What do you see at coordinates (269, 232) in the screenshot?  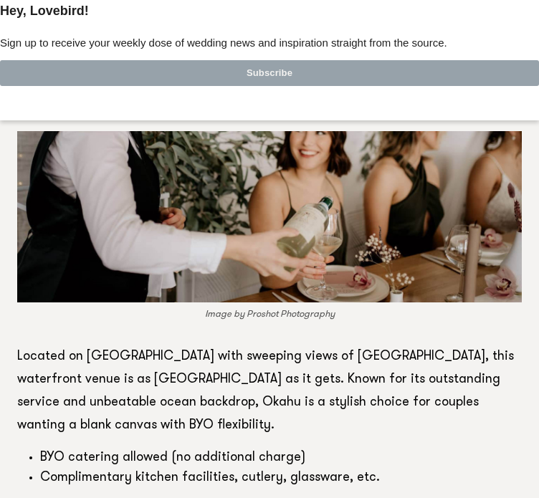 I see `label: Email Address` at bounding box center [269, 232].